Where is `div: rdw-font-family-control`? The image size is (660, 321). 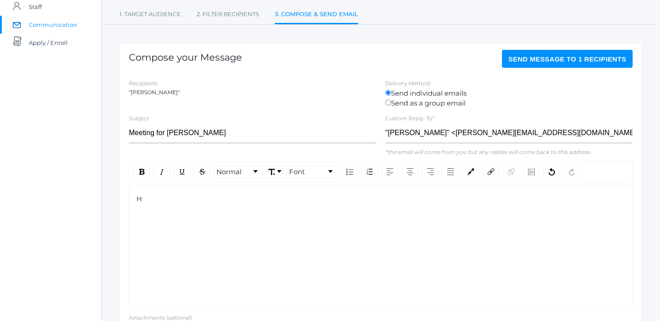 div: rdw-font-family-control is located at coordinates (312, 172).